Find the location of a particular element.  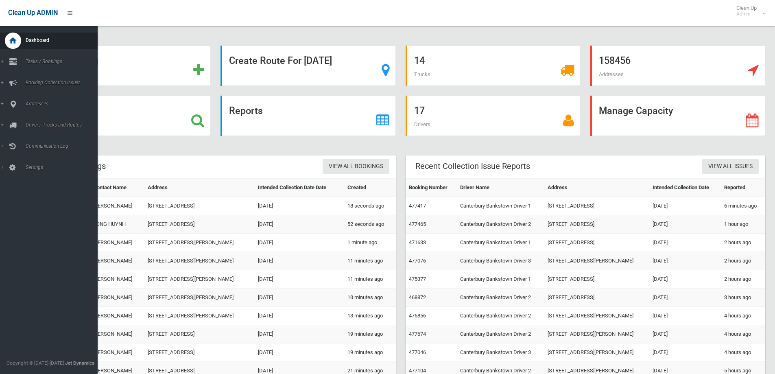

span: Communication Log is located at coordinates (63, 146).